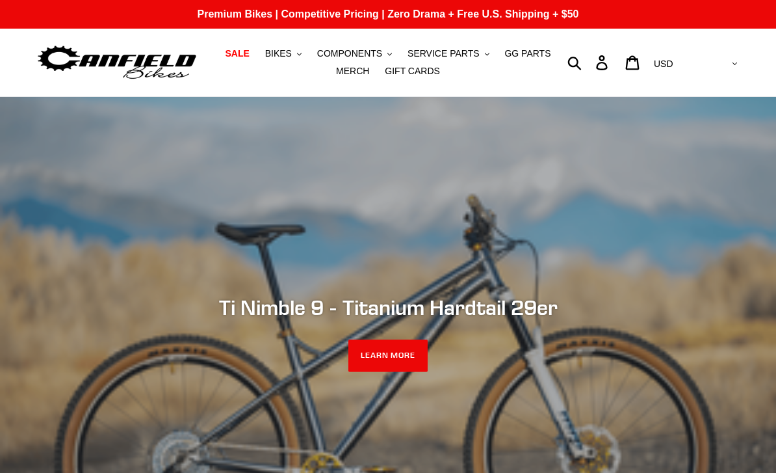 This screenshot has width=776, height=473. What do you see at coordinates (448, 53) in the screenshot?
I see `button: SERVICE PARTS` at bounding box center [448, 53].